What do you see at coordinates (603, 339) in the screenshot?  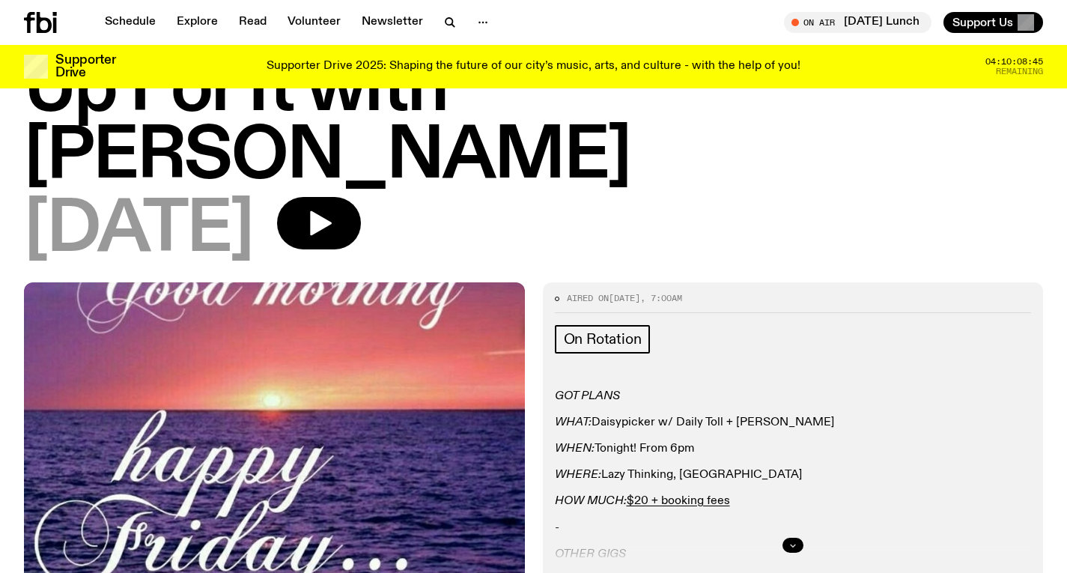 I see `a: On Rotation` at bounding box center [603, 339].